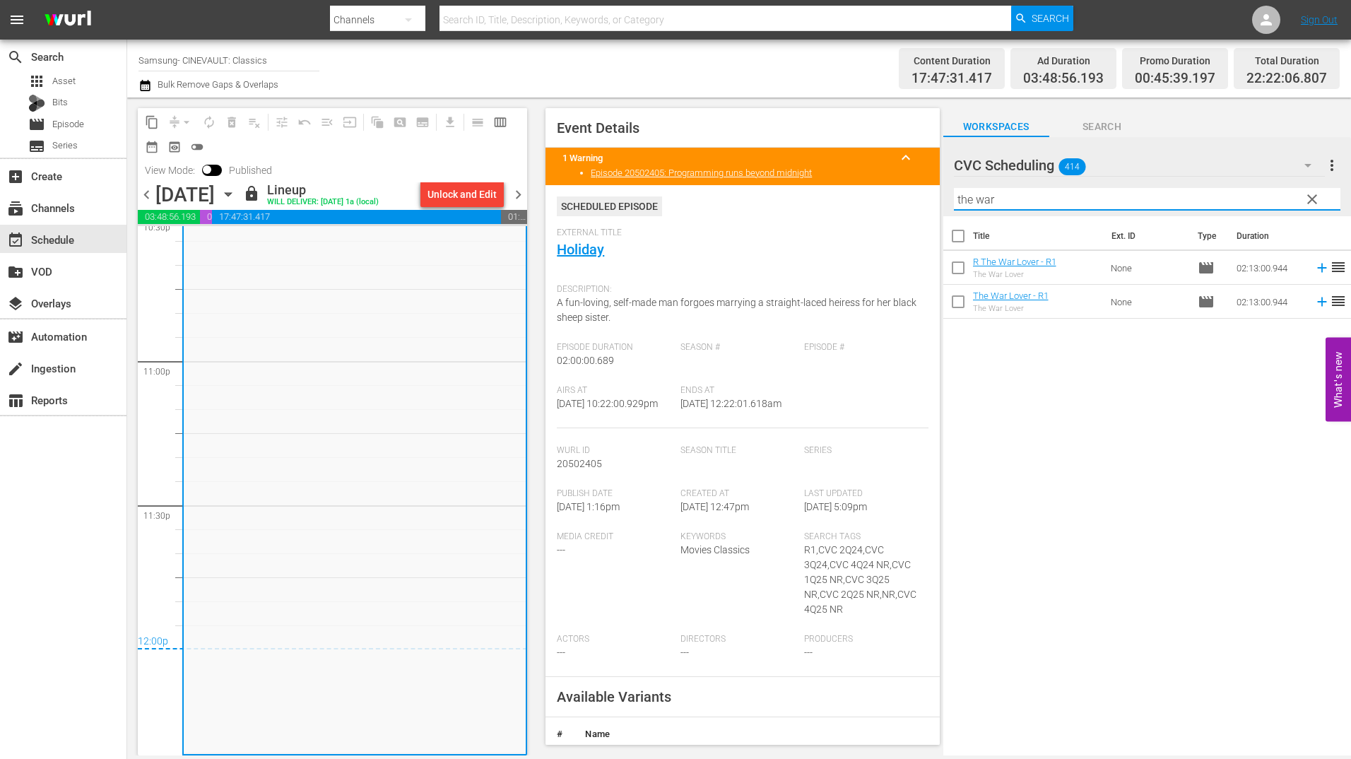  What do you see at coordinates (1270, 302) in the screenshot?
I see `td: 02:13:00.944` at bounding box center [1270, 302].